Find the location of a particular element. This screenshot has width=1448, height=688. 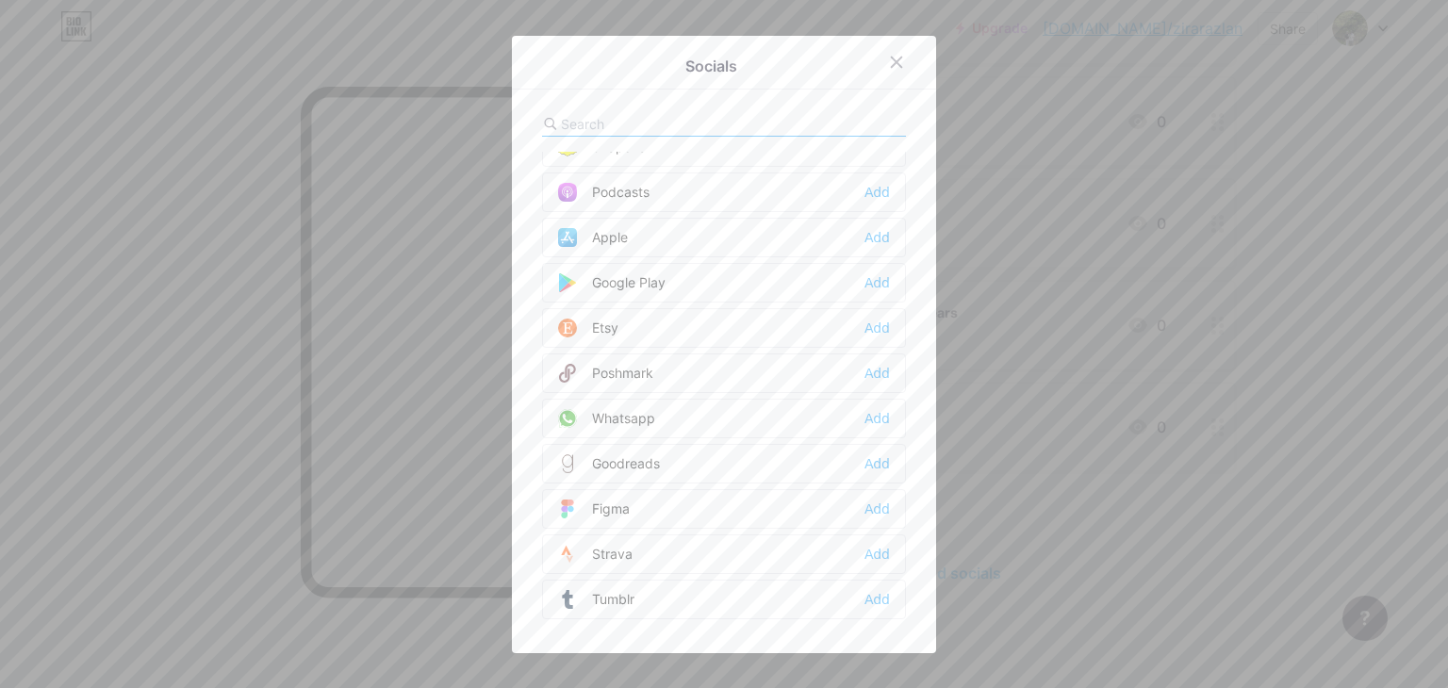

div: Tumblr is located at coordinates (596, 600).